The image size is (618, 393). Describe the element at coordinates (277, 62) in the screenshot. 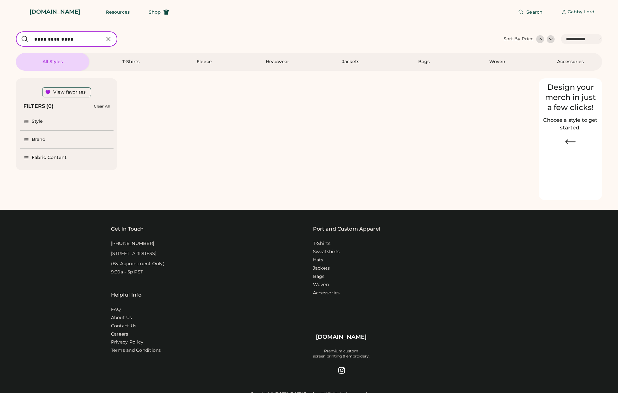

I see `div: Headwear` at that location.